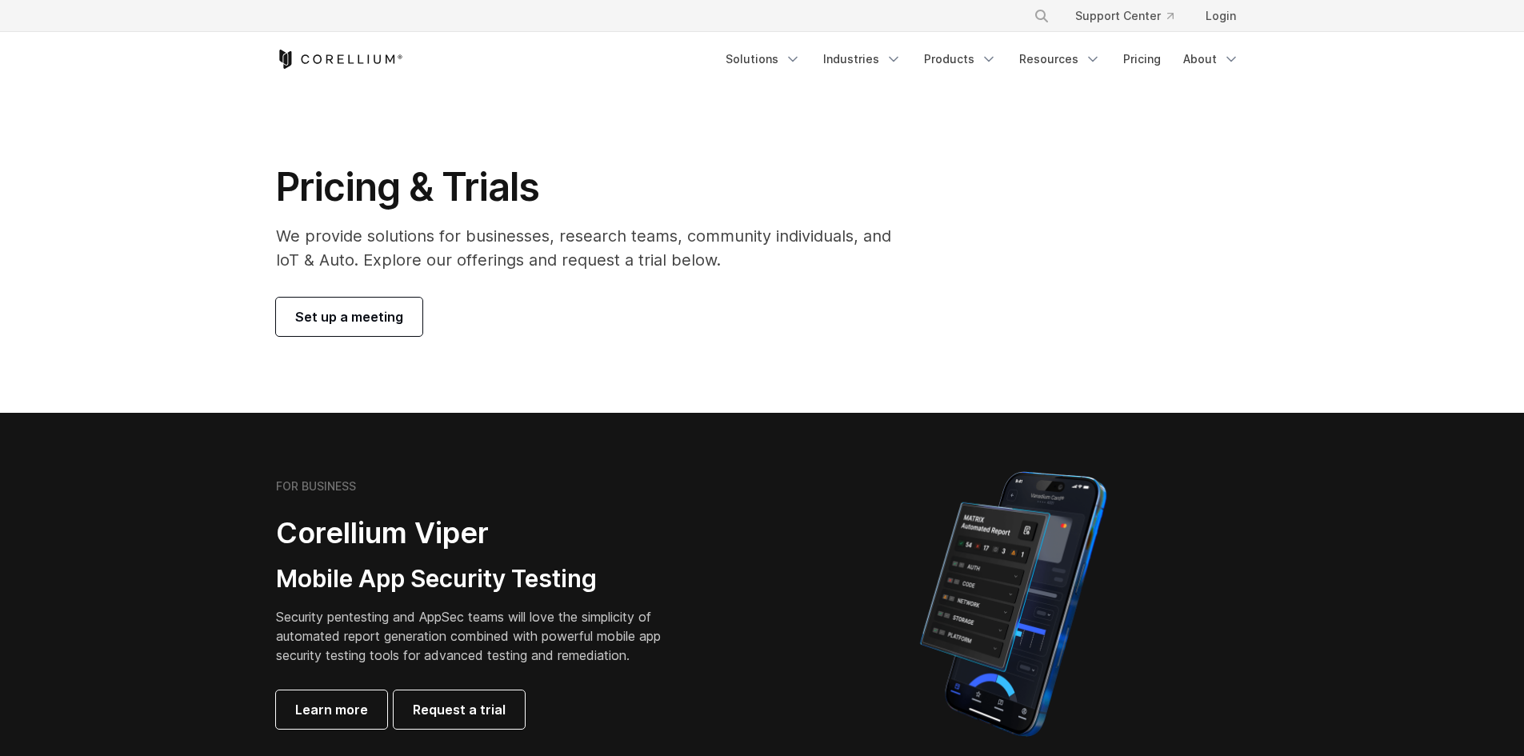 The width and height of the screenshot is (1524, 756). Describe the element at coordinates (481, 579) in the screenshot. I see `h3: Mobile App Security Testing` at that location.